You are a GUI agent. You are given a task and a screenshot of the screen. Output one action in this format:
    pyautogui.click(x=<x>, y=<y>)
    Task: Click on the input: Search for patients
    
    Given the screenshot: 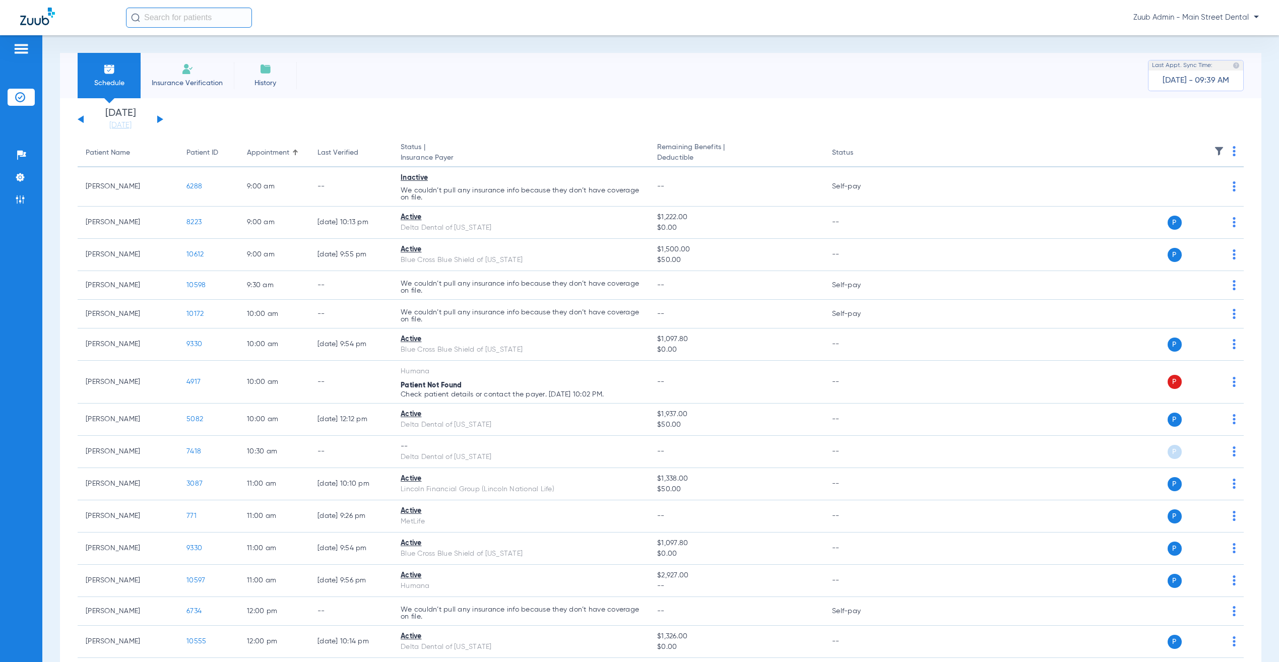 What is the action you would take?
    pyautogui.click(x=189, y=18)
    